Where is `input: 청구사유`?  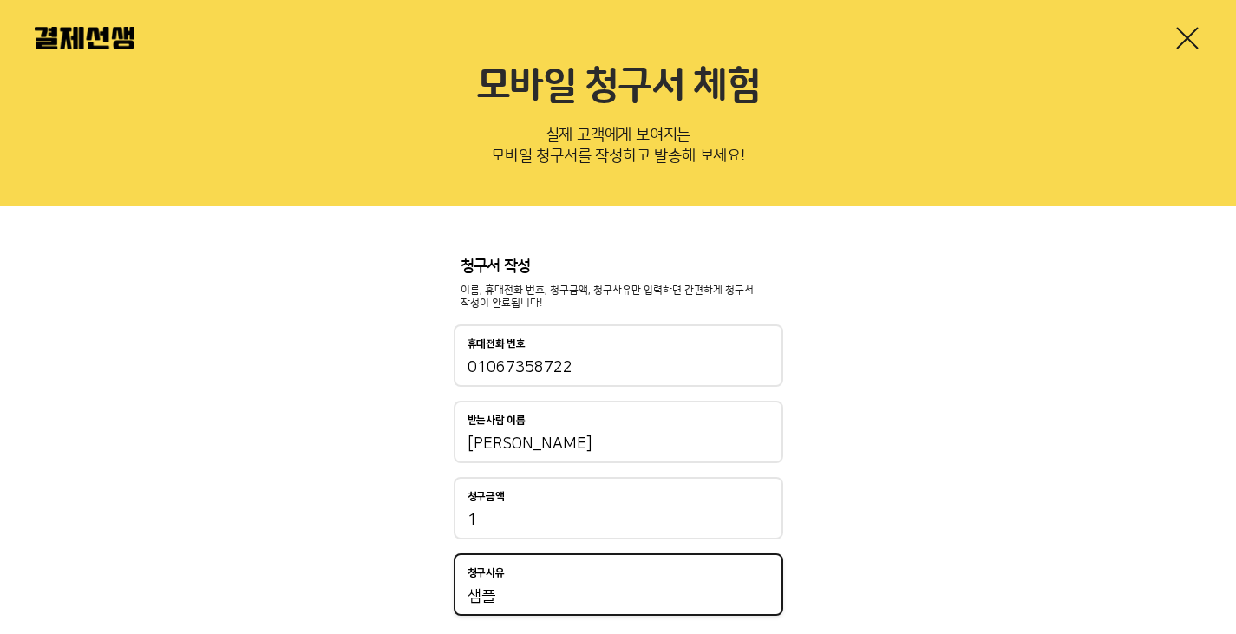
input: 청구사유 is located at coordinates (618, 597).